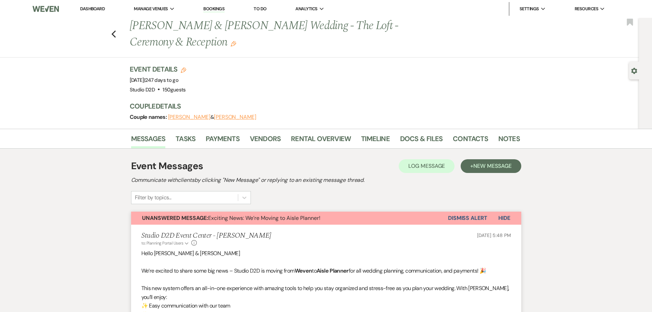 Image resolution: width=652 pixels, height=312 pixels. Describe the element at coordinates (306, 9) in the screenshot. I see `span: Analytics` at that location.